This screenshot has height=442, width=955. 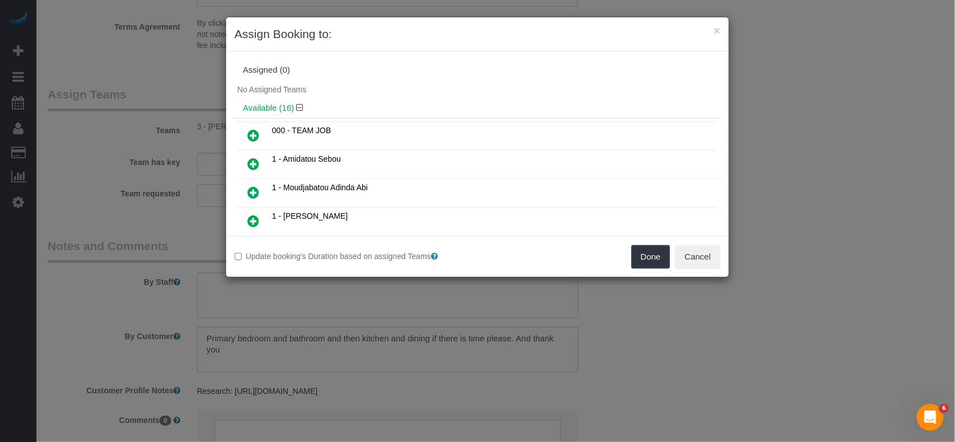 What do you see at coordinates (238, 256) in the screenshot?
I see `input: Update booking's Duration based on assigned Teams` at bounding box center [238, 256].